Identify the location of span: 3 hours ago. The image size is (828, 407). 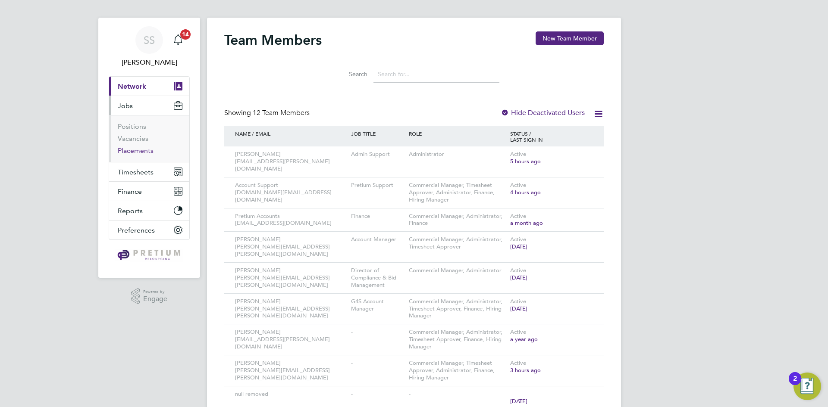
(525, 370).